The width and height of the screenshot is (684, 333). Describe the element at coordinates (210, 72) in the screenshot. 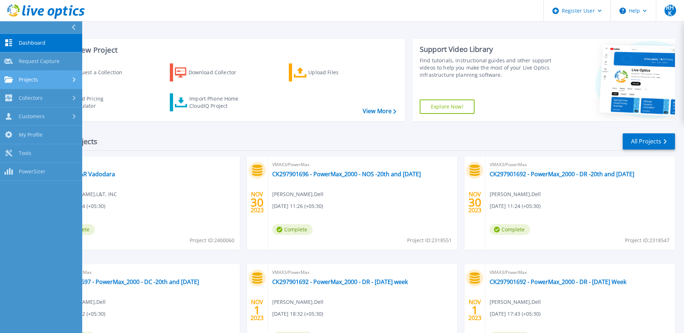

I see `a: Download Collector` at that location.